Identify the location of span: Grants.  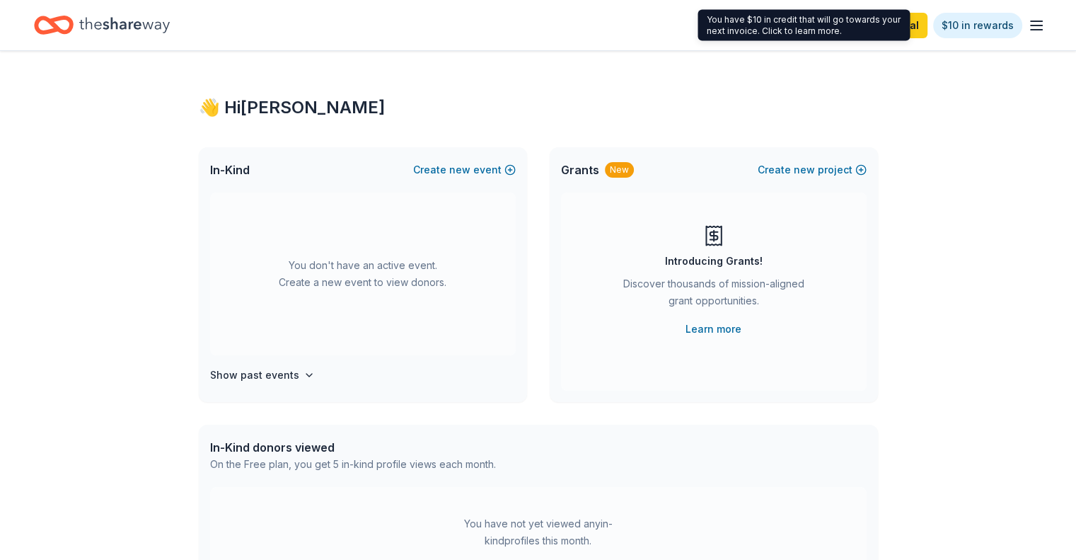
(580, 170).